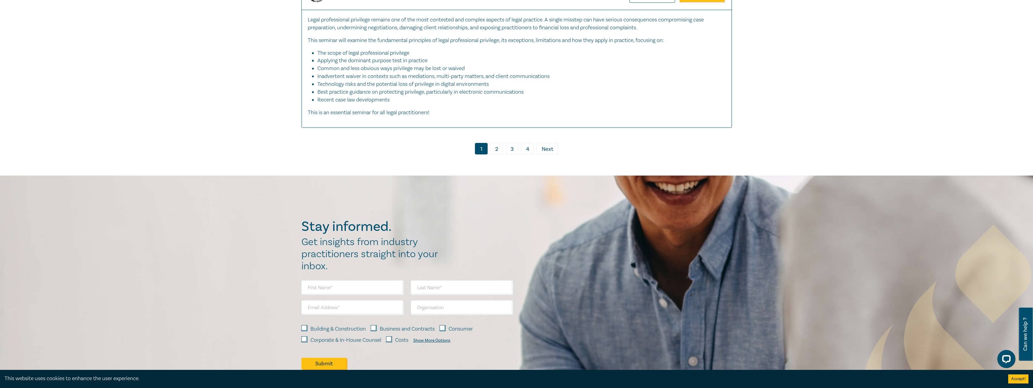 Image resolution: width=1033 pixels, height=388 pixels. I want to click on span: Next, so click(548, 149).